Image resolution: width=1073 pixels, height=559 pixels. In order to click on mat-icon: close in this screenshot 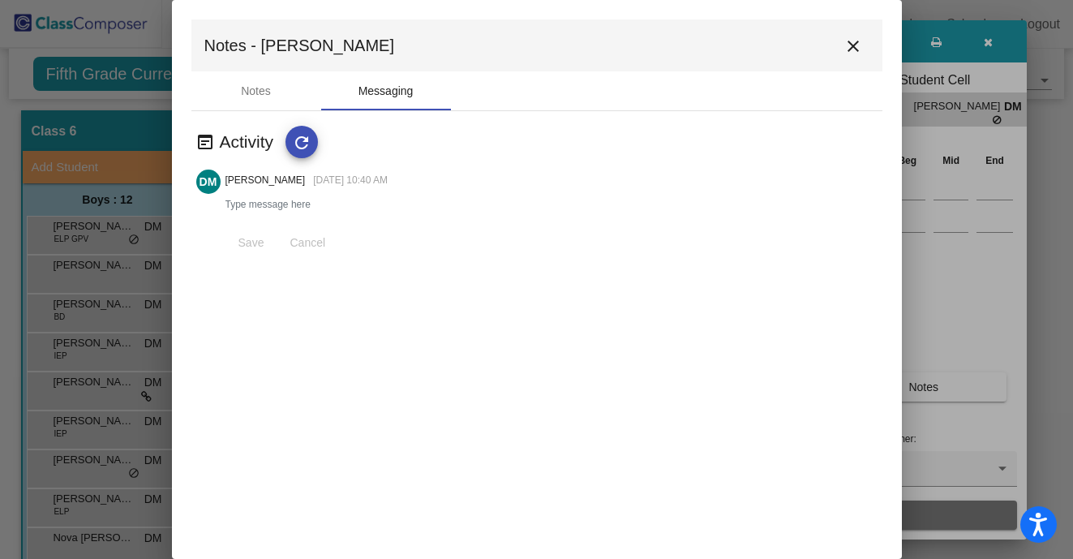, I will do `click(853, 46)`.